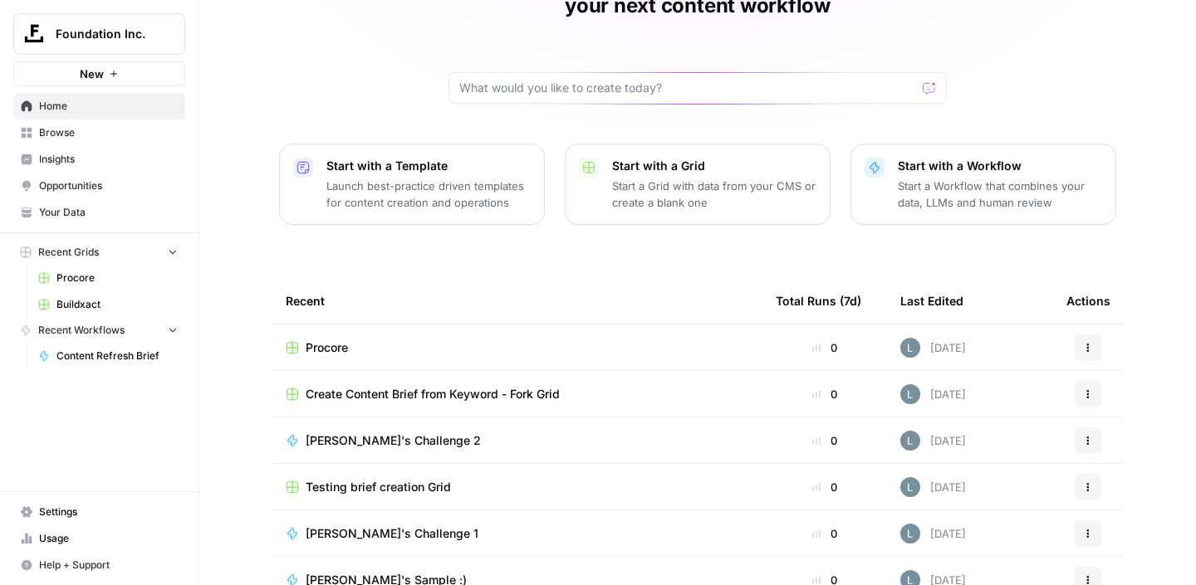 The image size is (1196, 585). What do you see at coordinates (108, 539) in the screenshot?
I see `span: Usage` at bounding box center [108, 539].